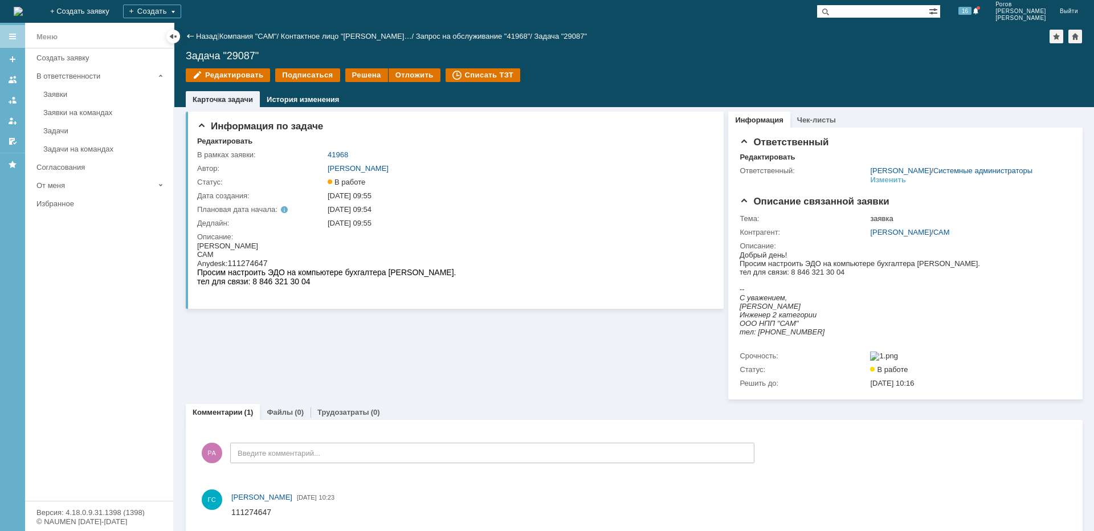 The width and height of the screenshot is (1094, 531). Describe the element at coordinates (884, 356) in the screenshot. I see `img: 1.png` at that location.